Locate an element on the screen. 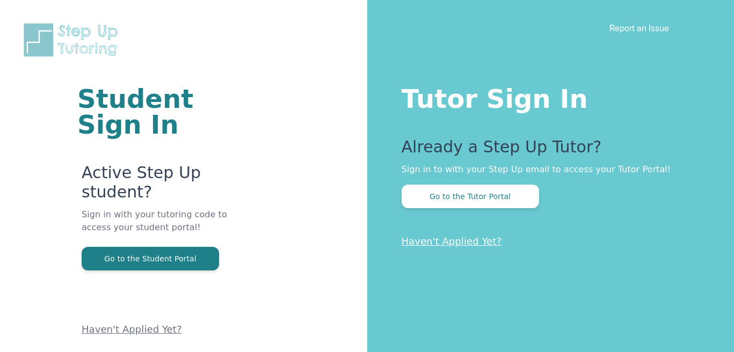  p: Already a Step Up Tutor? is located at coordinates (547, 150).